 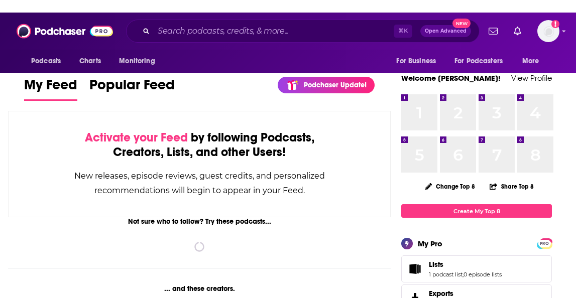 What do you see at coordinates (462, 23) in the screenshot?
I see `span: New` at bounding box center [462, 23].